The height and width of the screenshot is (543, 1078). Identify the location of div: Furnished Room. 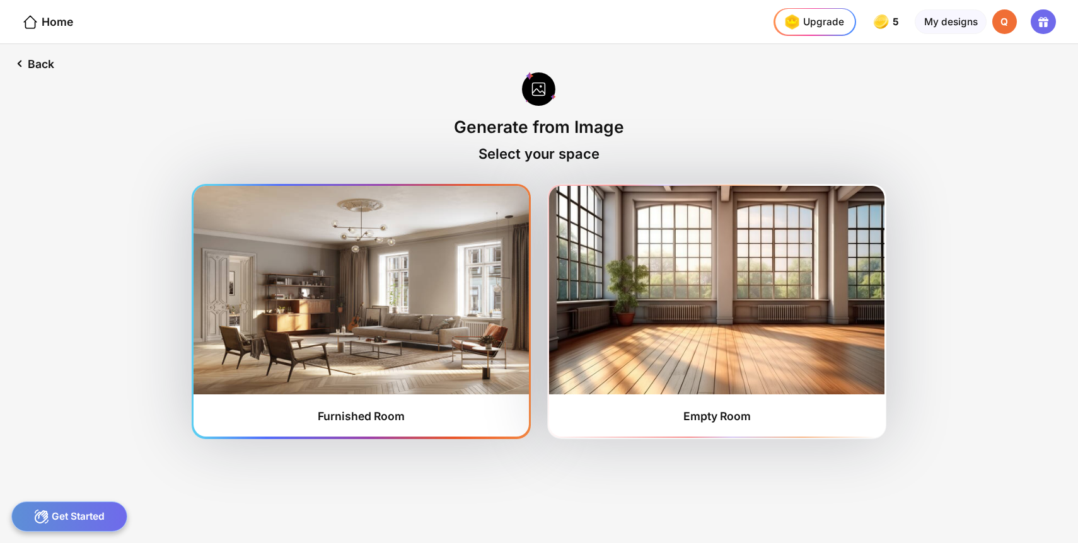
(361, 416).